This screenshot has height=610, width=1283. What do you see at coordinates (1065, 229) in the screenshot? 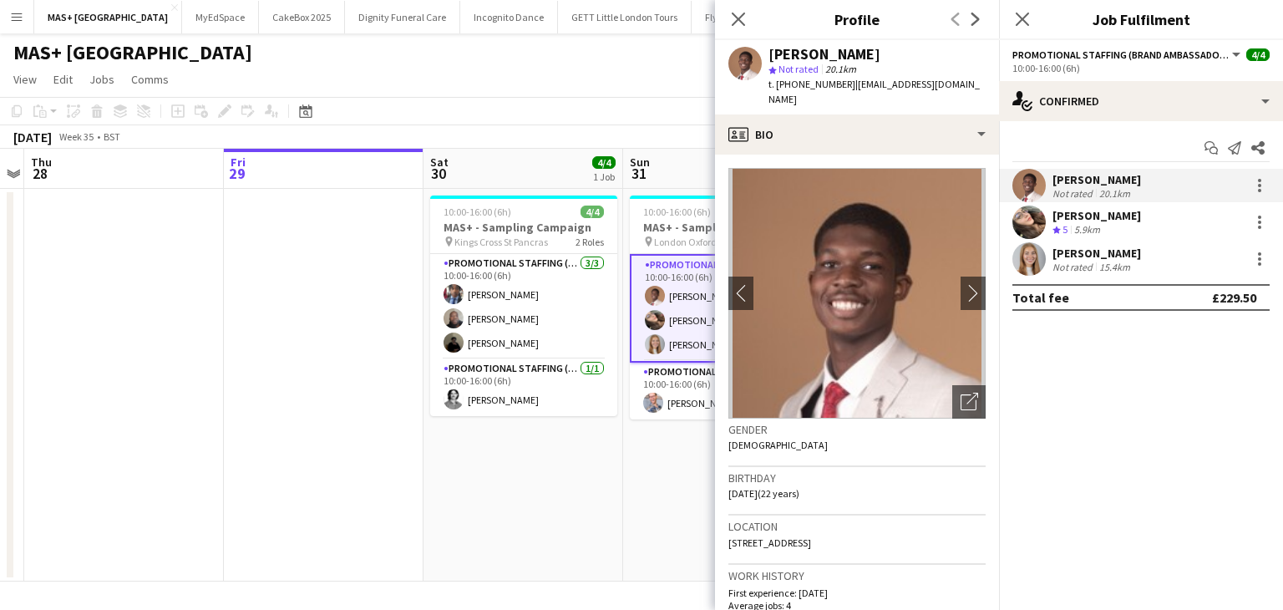
I see `span: 5` at bounding box center [1065, 229].